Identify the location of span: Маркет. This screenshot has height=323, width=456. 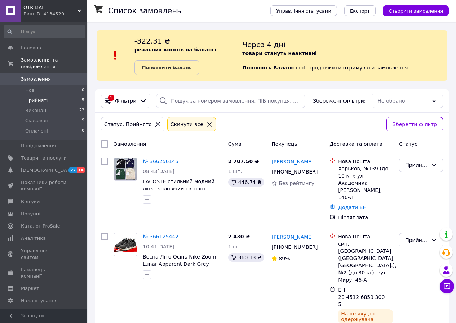
(30, 289).